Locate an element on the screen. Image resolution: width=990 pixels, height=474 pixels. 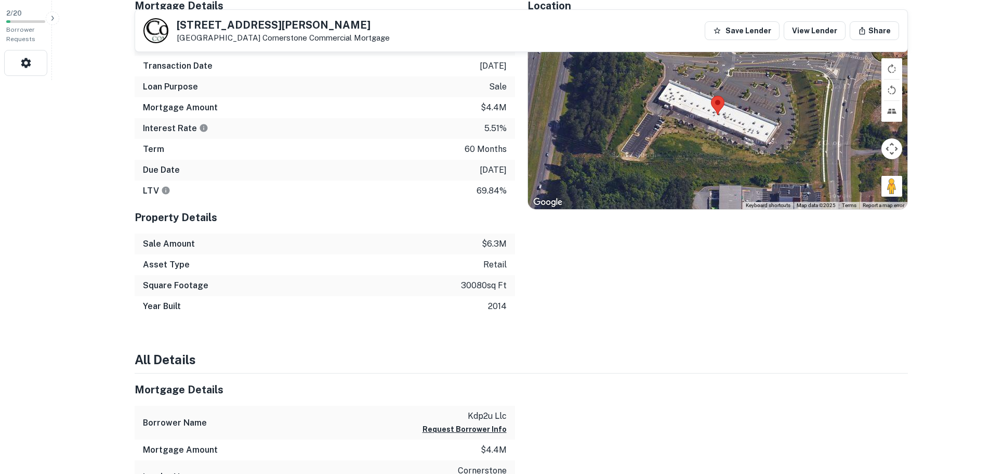
p: 69.84% is located at coordinates (492, 191).